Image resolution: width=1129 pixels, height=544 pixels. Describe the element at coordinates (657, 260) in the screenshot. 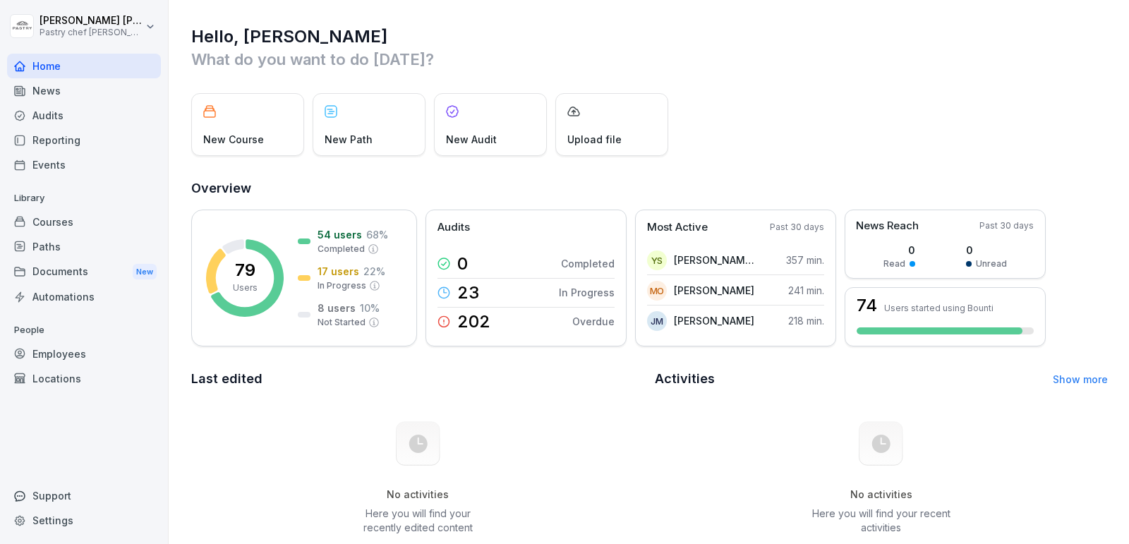

I see `div: YS` at that location.